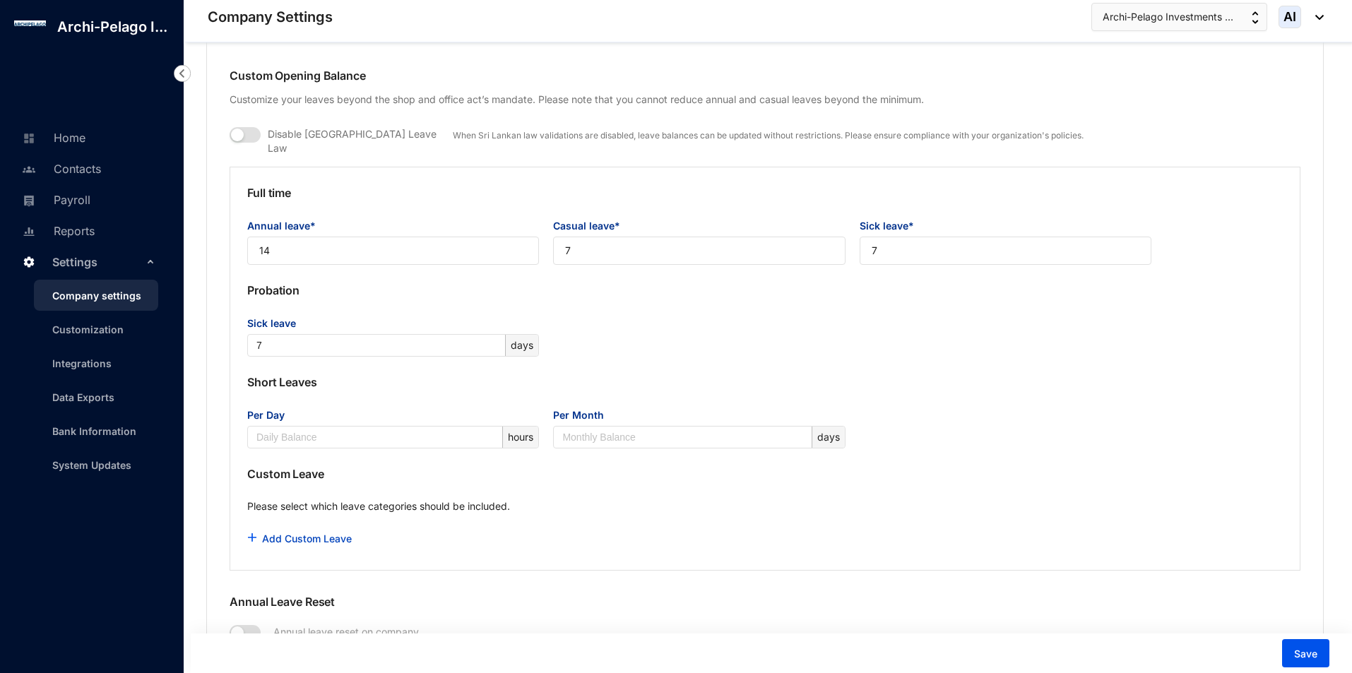 This screenshot has width=1352, height=673. What do you see at coordinates (276, 324) in the screenshot?
I see `label: Sick leave` at bounding box center [276, 324].